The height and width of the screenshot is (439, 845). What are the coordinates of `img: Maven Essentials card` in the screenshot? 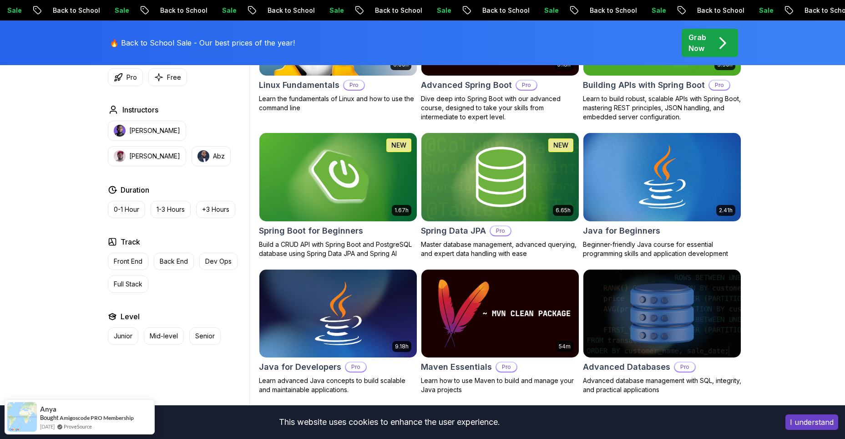 It's located at (500, 314).